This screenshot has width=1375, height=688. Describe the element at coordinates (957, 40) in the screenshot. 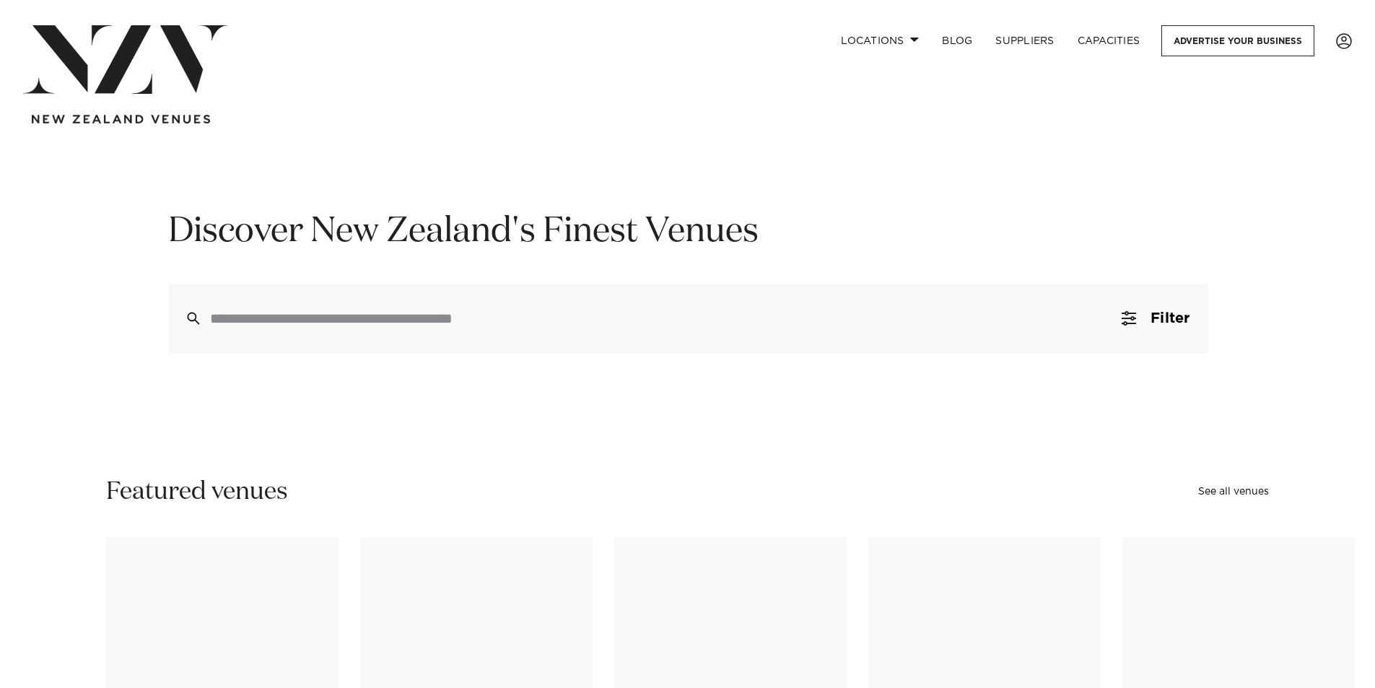

I see `a: BLOG` at that location.